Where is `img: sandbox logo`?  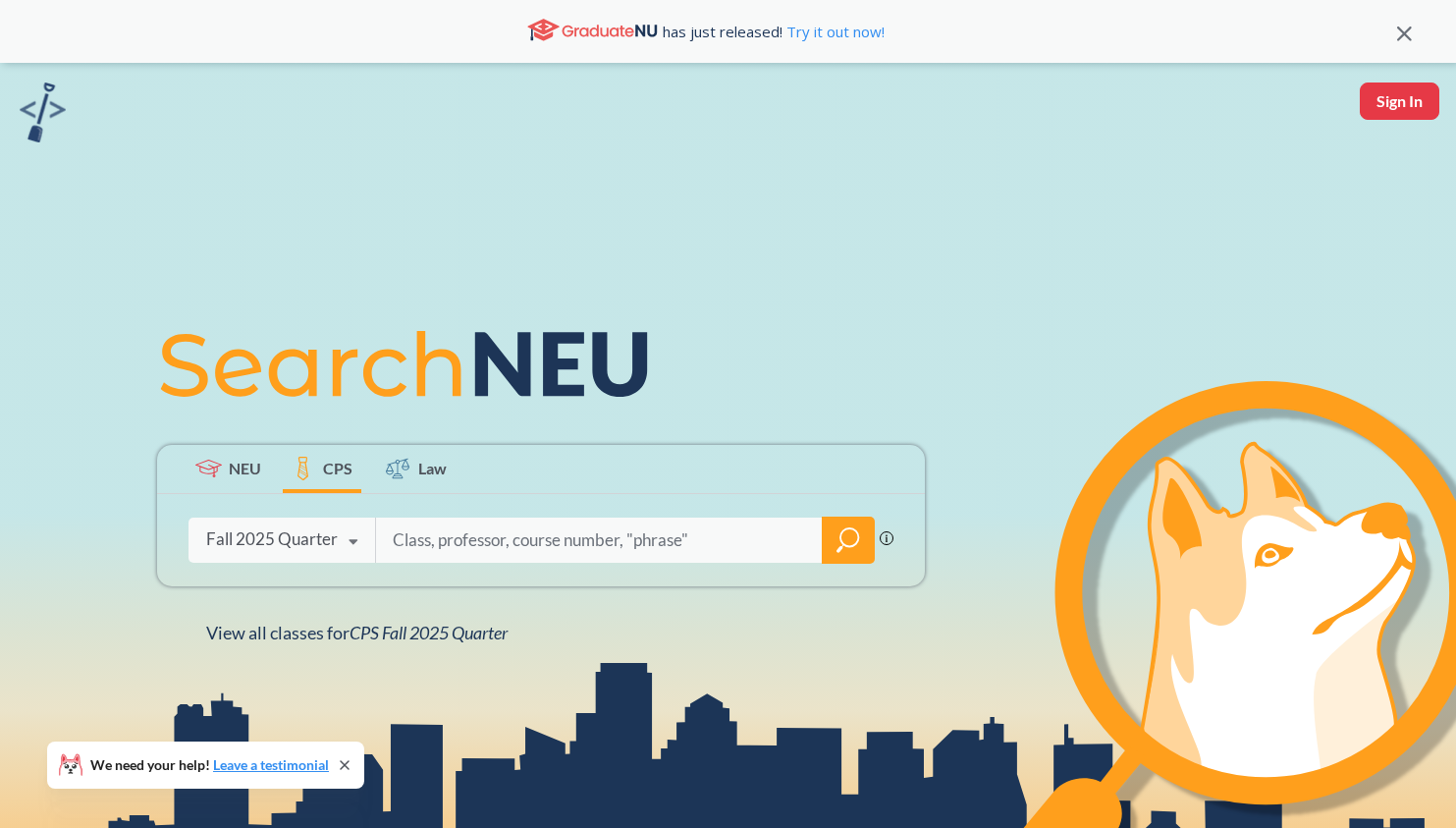 img: sandbox logo is located at coordinates (42, 112).